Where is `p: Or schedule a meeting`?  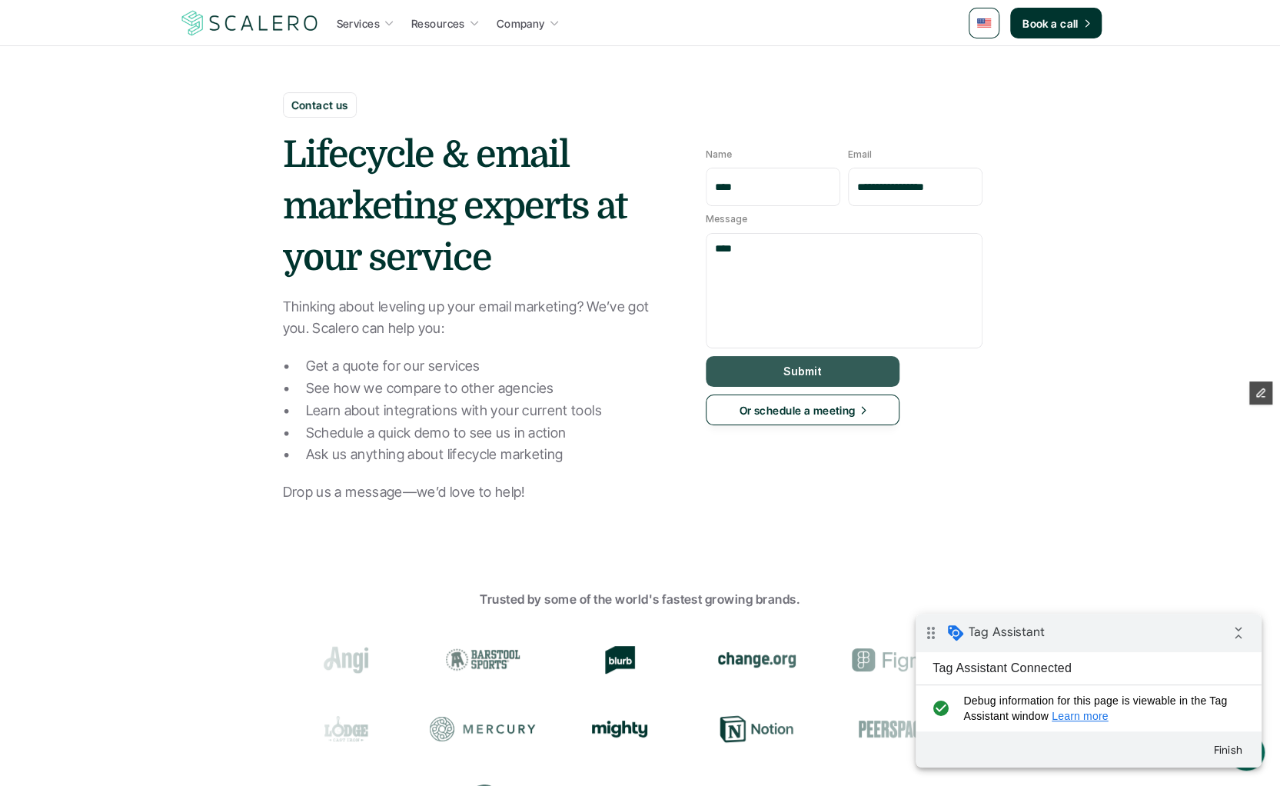
p: Or schedule a meeting is located at coordinates (797, 409).